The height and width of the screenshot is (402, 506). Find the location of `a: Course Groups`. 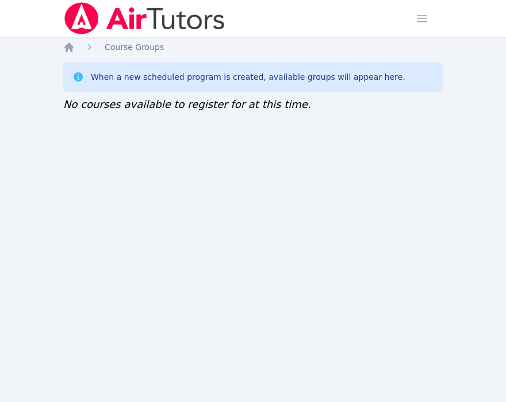

a: Course Groups is located at coordinates (134, 47).